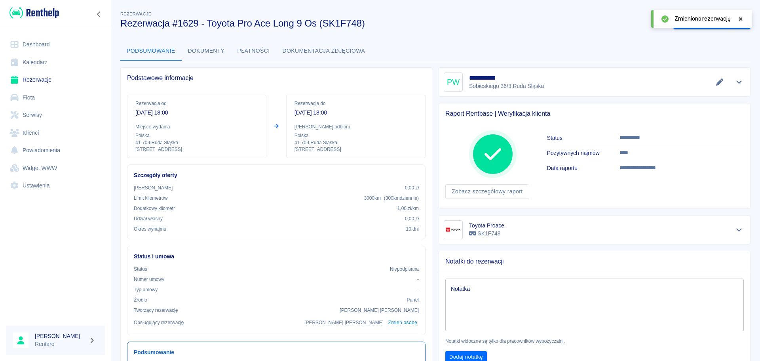 The width and height of the screenshot is (760, 361). What do you see at coordinates (55, 168) in the screenshot?
I see `a: Widget WWW` at bounding box center [55, 168].